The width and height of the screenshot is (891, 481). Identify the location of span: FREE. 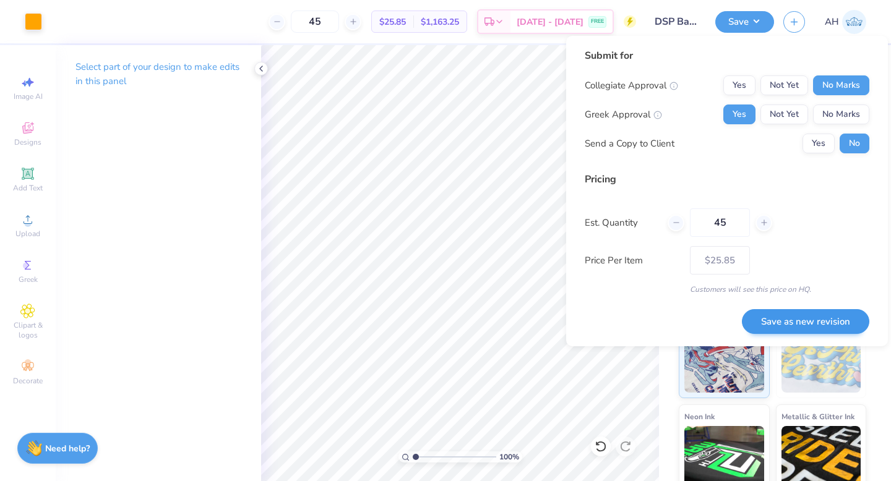
(597, 22).